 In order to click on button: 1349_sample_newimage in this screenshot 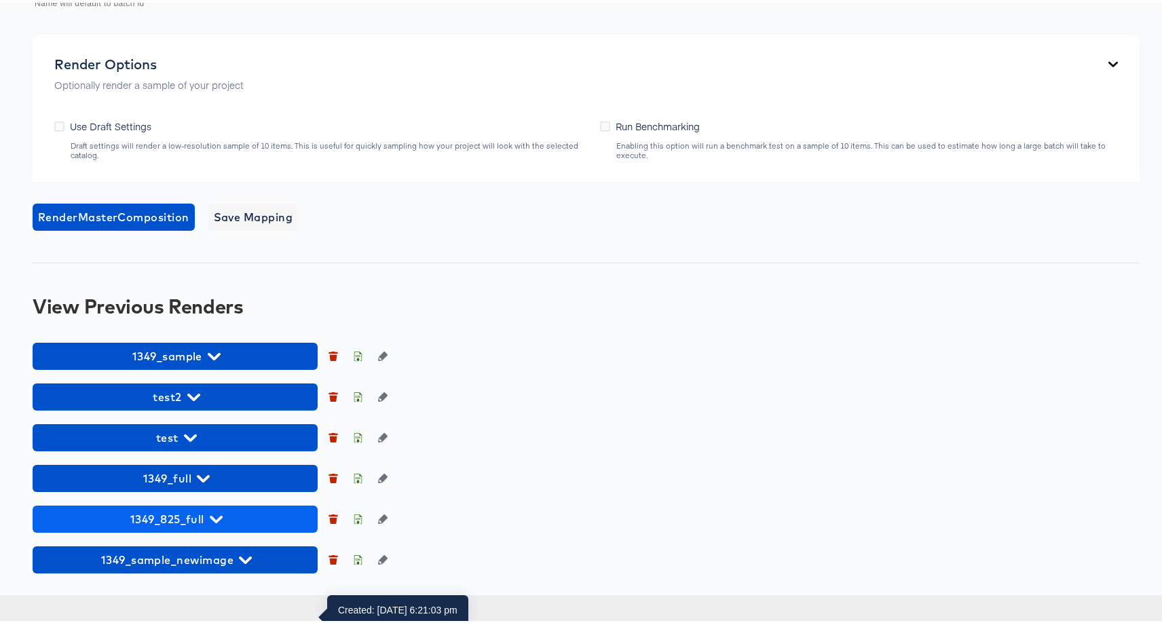, I will do `click(175, 557)`.